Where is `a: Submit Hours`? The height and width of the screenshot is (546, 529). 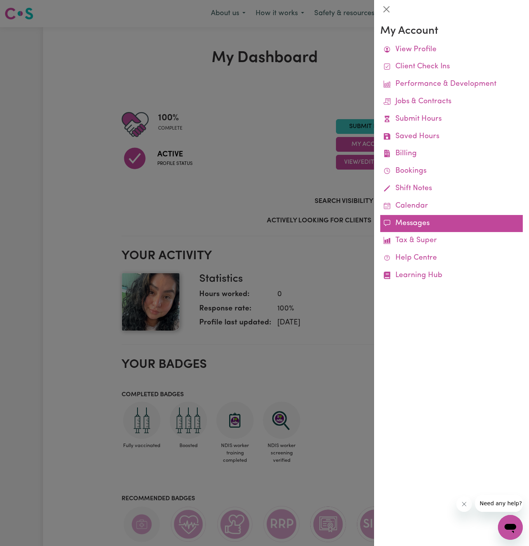 a: Submit Hours is located at coordinates (451, 119).